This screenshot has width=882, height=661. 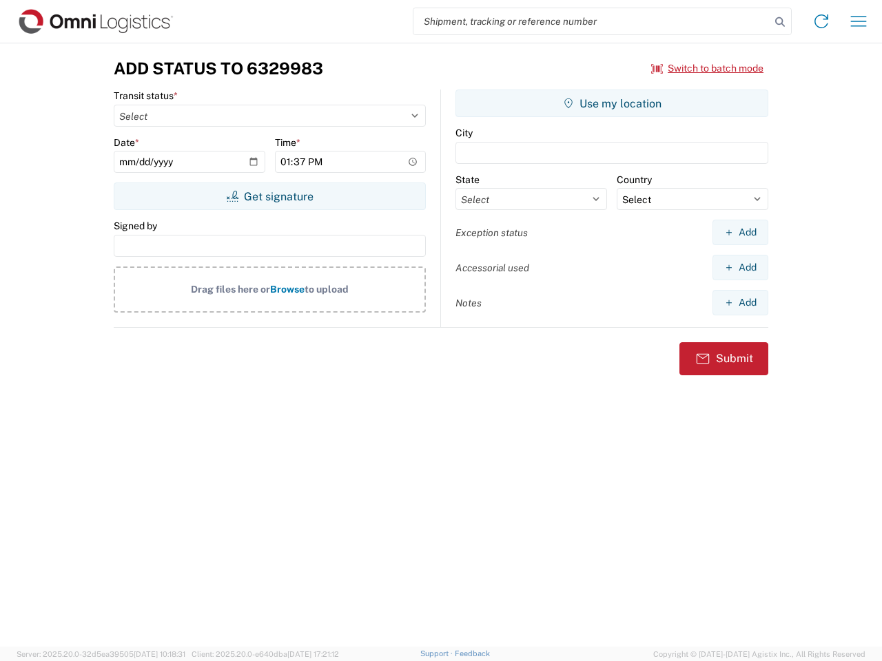 I want to click on button: Use my location, so click(x=612, y=103).